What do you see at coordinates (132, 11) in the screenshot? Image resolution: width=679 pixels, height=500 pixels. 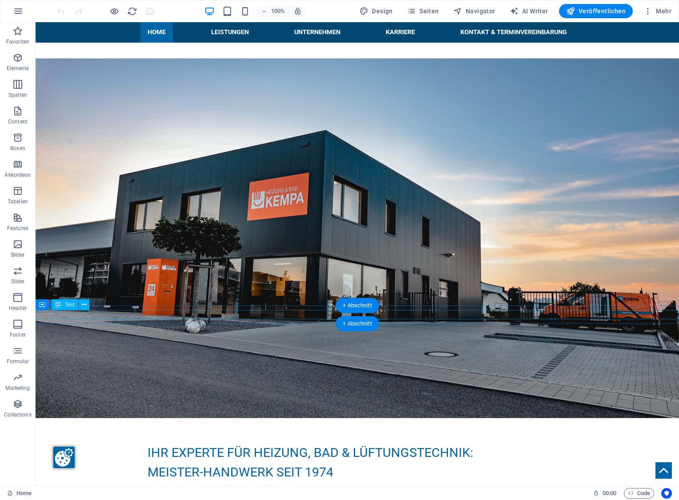 I see `button: reload` at bounding box center [132, 11].